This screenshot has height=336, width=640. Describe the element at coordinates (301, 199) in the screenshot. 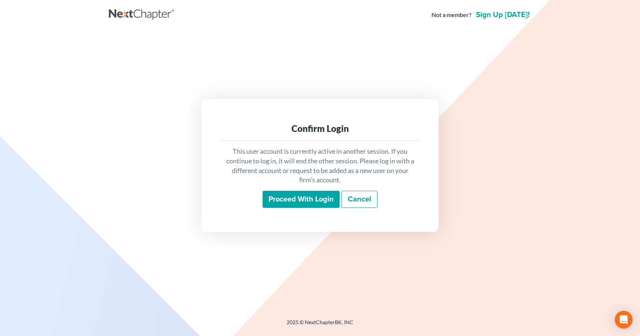

I see `input: Proceed with login` at that location.